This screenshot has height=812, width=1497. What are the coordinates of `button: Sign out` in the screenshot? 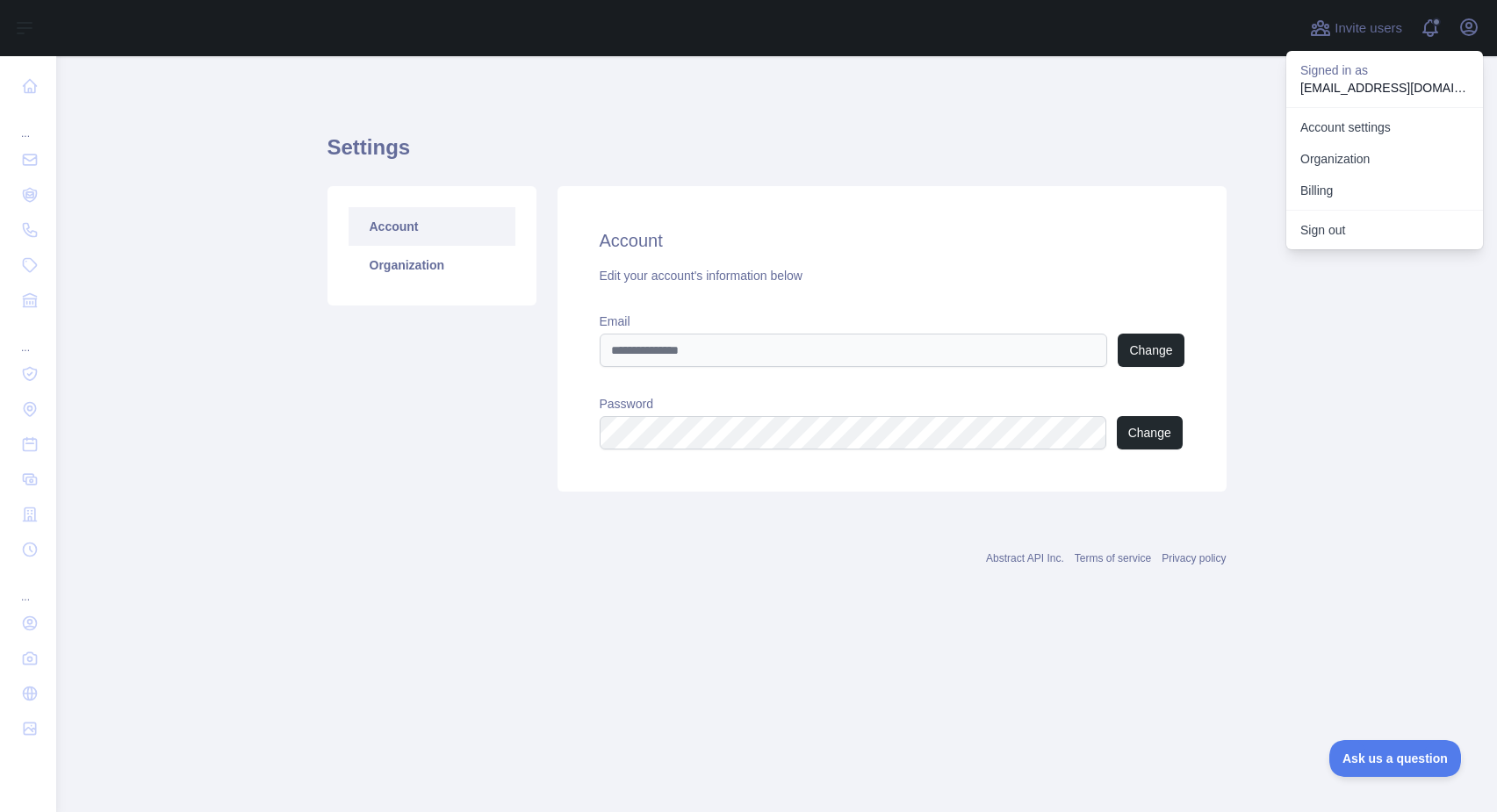 It's located at (1384, 230).